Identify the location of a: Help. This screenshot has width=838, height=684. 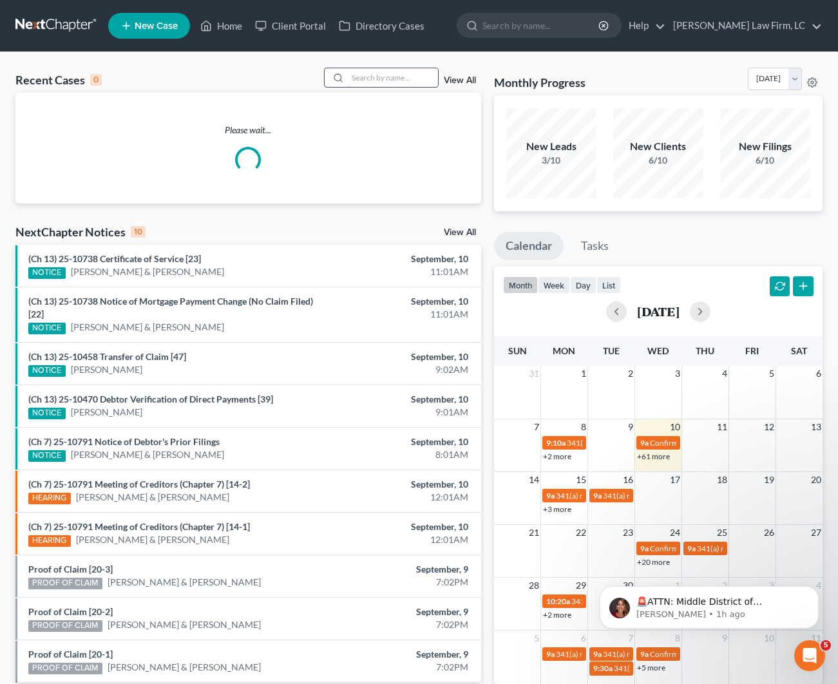
(644, 26).